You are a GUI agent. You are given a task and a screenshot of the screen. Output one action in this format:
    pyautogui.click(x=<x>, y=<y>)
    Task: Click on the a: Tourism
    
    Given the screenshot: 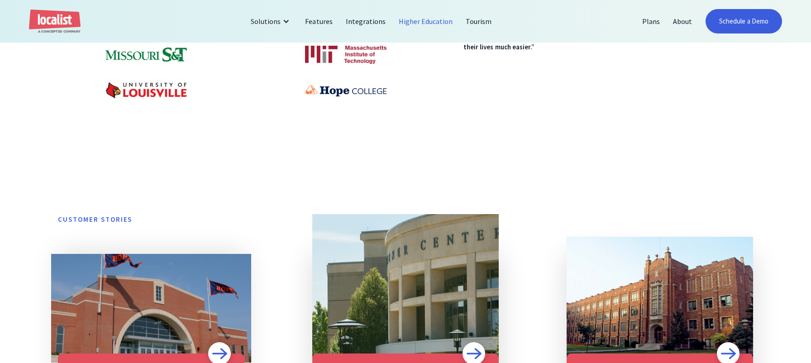 What is the action you would take?
    pyautogui.click(x=479, y=21)
    